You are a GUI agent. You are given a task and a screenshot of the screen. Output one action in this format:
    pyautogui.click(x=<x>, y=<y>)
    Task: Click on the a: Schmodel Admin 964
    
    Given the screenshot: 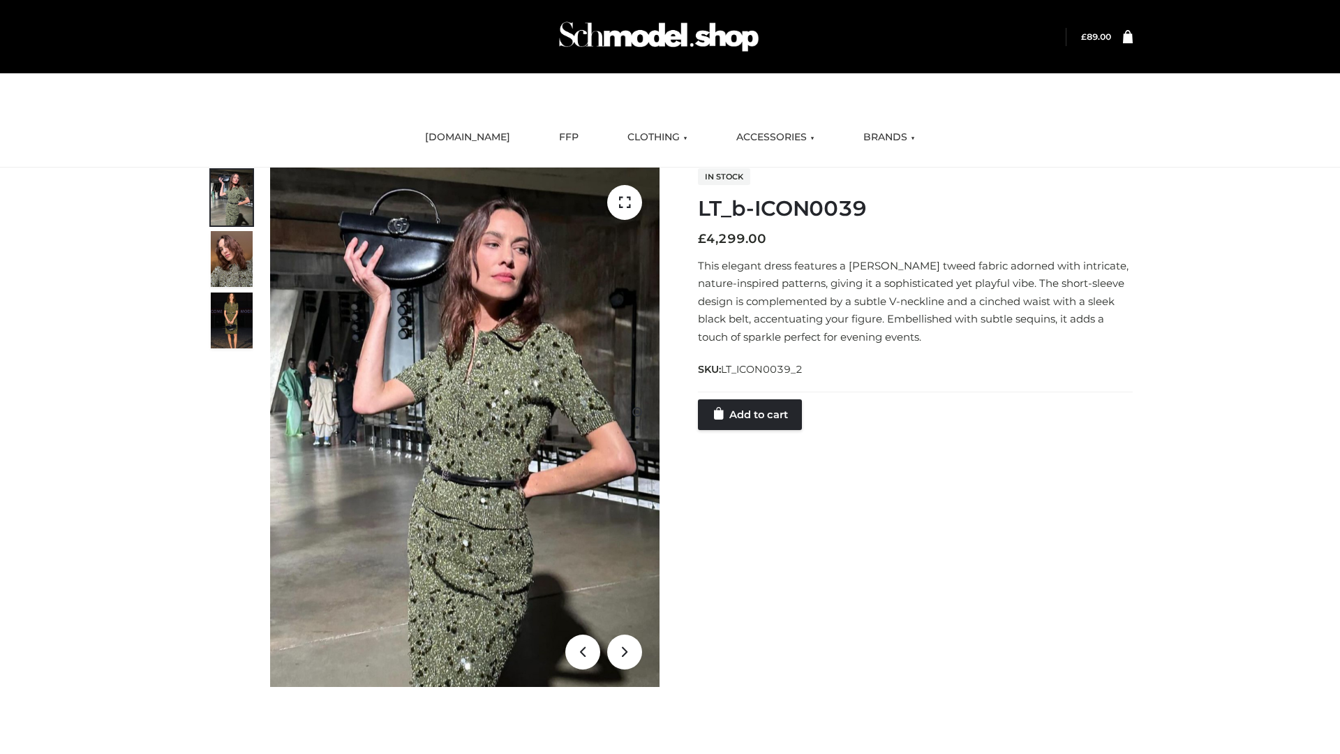 What is the action you would take?
    pyautogui.click(x=659, y=36)
    